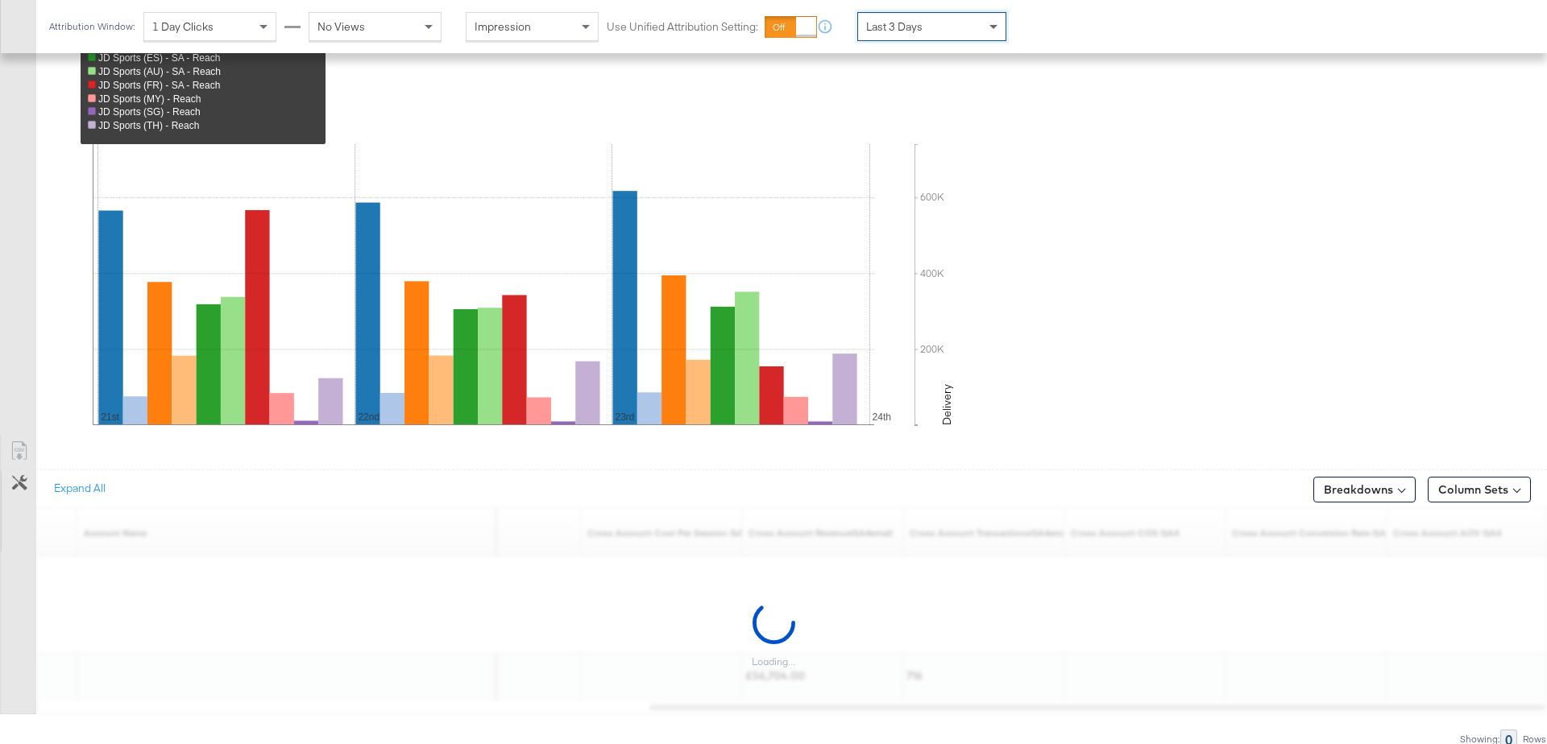 Image resolution: width=1547 pixels, height=744 pixels. What do you see at coordinates (159, 85) in the screenshot?
I see `span: JD Sports (FR) - SA - Reach` at bounding box center [159, 85].